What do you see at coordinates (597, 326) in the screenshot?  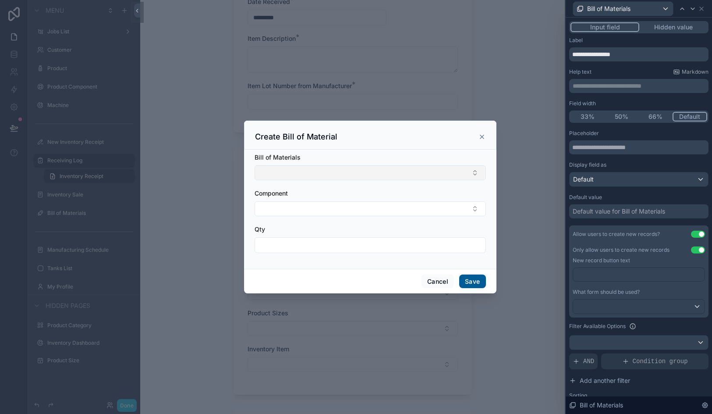 I see `label: Filter Available Options` at bounding box center [597, 326].